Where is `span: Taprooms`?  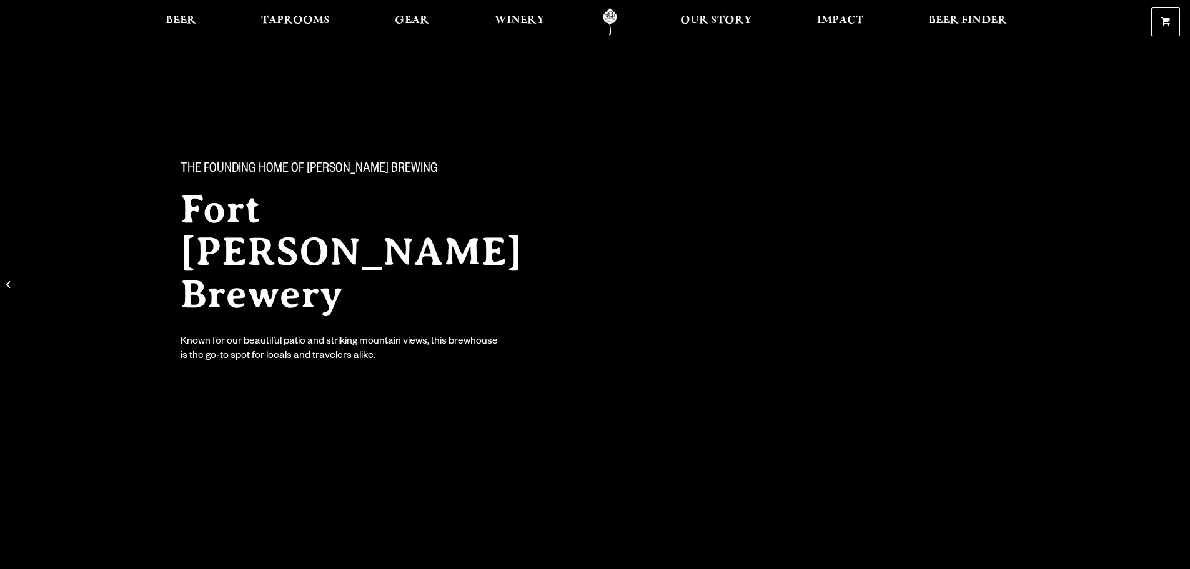 span: Taprooms is located at coordinates (296, 21).